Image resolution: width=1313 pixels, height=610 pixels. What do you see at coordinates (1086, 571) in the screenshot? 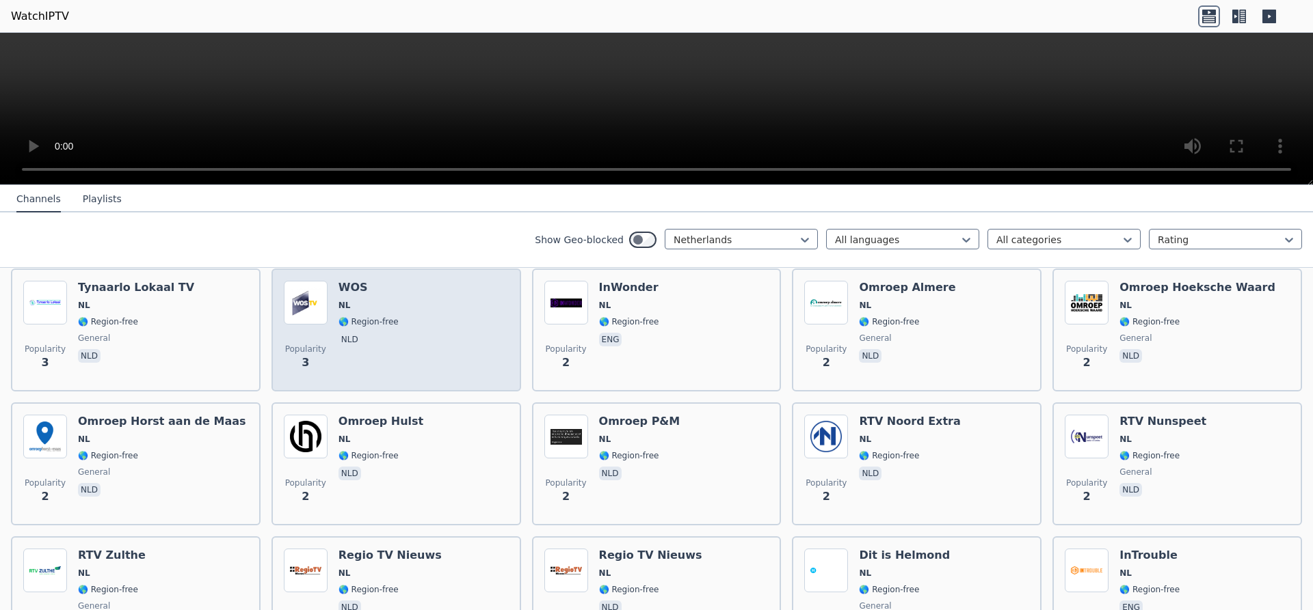
I see `img: InTrouble` at bounding box center [1086, 571].